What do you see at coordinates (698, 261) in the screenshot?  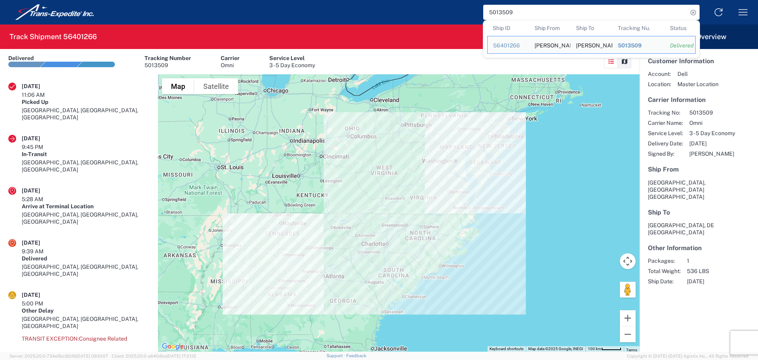 I see `span: 1` at bounding box center [698, 261].